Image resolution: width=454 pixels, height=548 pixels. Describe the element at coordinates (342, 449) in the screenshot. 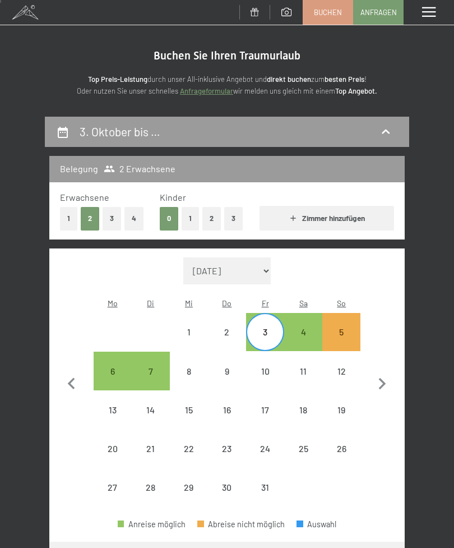

I see `div: Sun Oct 26 2025` at that location.